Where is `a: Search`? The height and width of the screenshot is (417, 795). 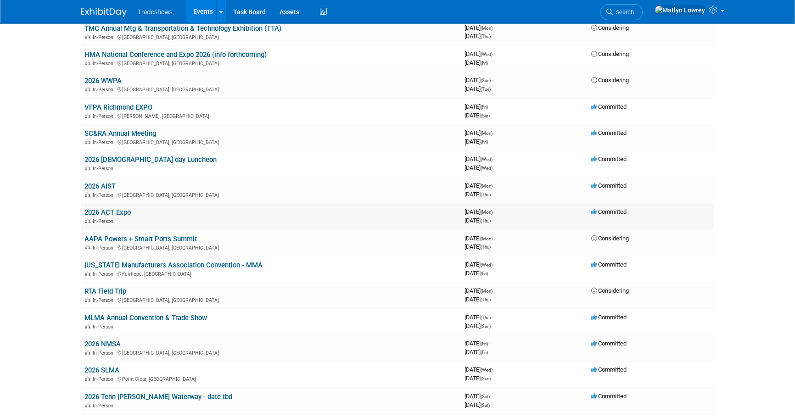
a: Search is located at coordinates (621, 12).